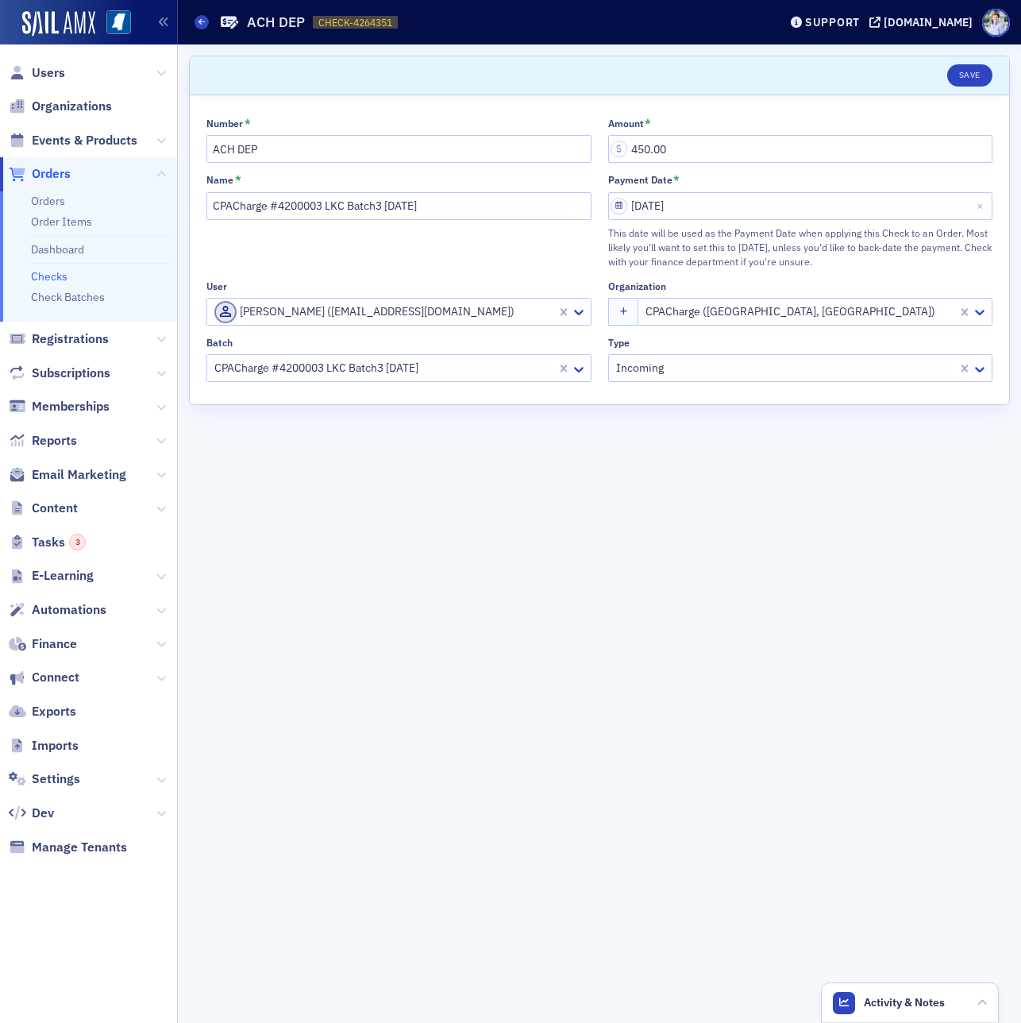  What do you see at coordinates (276, 22) in the screenshot?
I see `h1: ACH DEP` at bounding box center [276, 22].